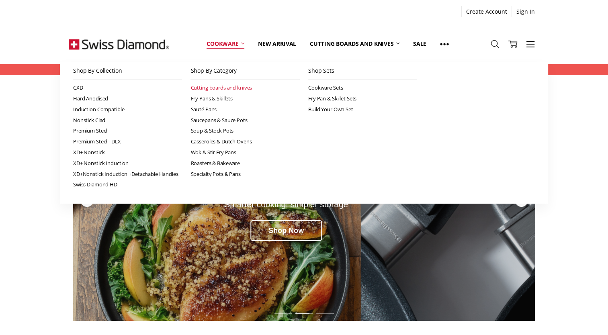 This screenshot has height=335, width=608. What do you see at coordinates (304, 314) in the screenshot?
I see `div: Slide 4 of 7` at bounding box center [304, 314].